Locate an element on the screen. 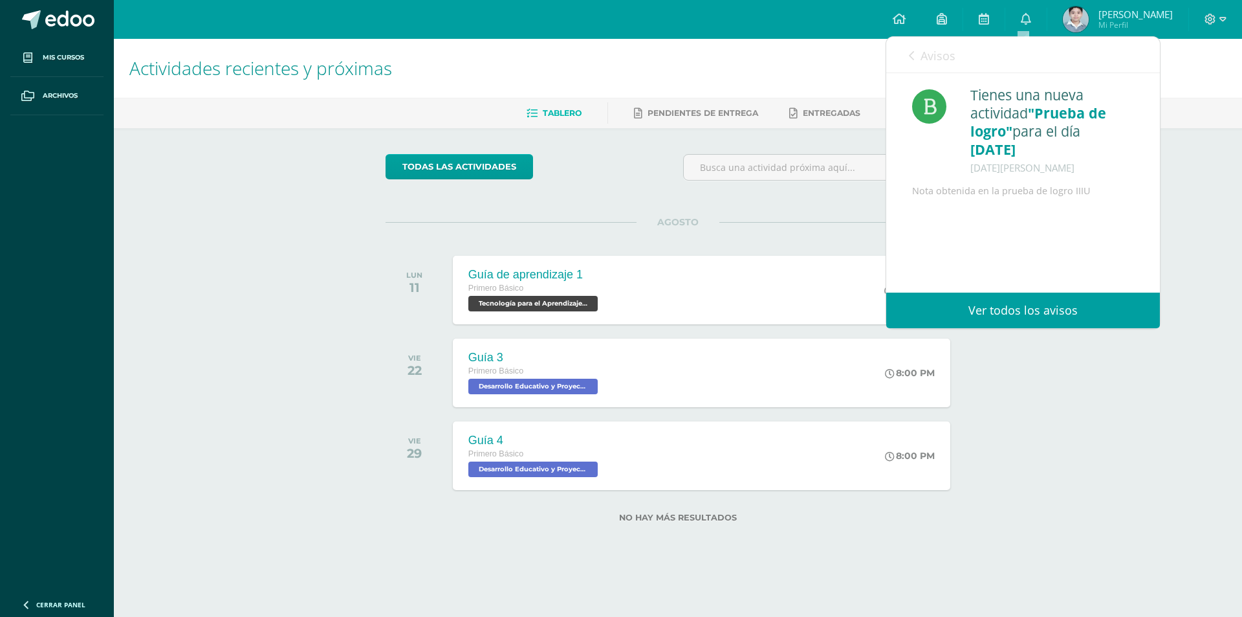 Image resolution: width=1242 pixels, height=617 pixels. div: Nota obtenida en la prueba de logro IIIU is located at coordinates (1023, 191).